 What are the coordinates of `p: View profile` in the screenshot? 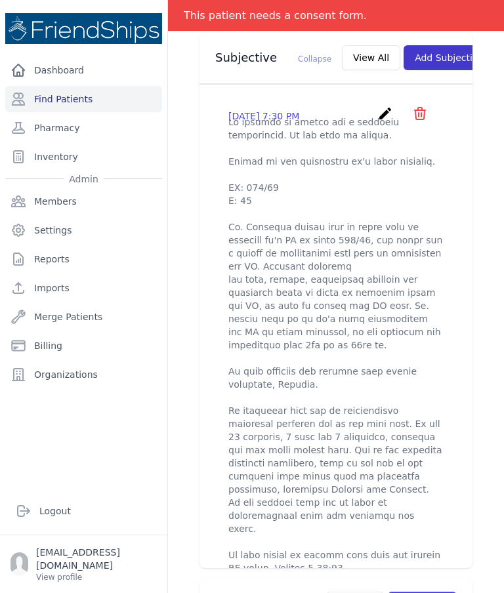 It's located at (96, 578).